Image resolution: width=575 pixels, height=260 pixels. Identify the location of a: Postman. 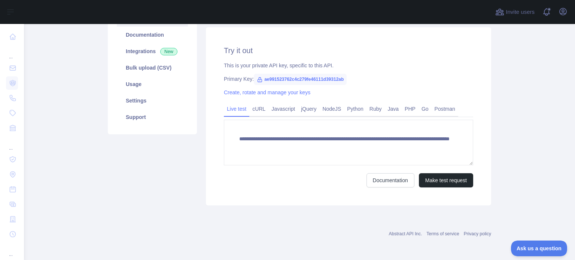
(445, 109).